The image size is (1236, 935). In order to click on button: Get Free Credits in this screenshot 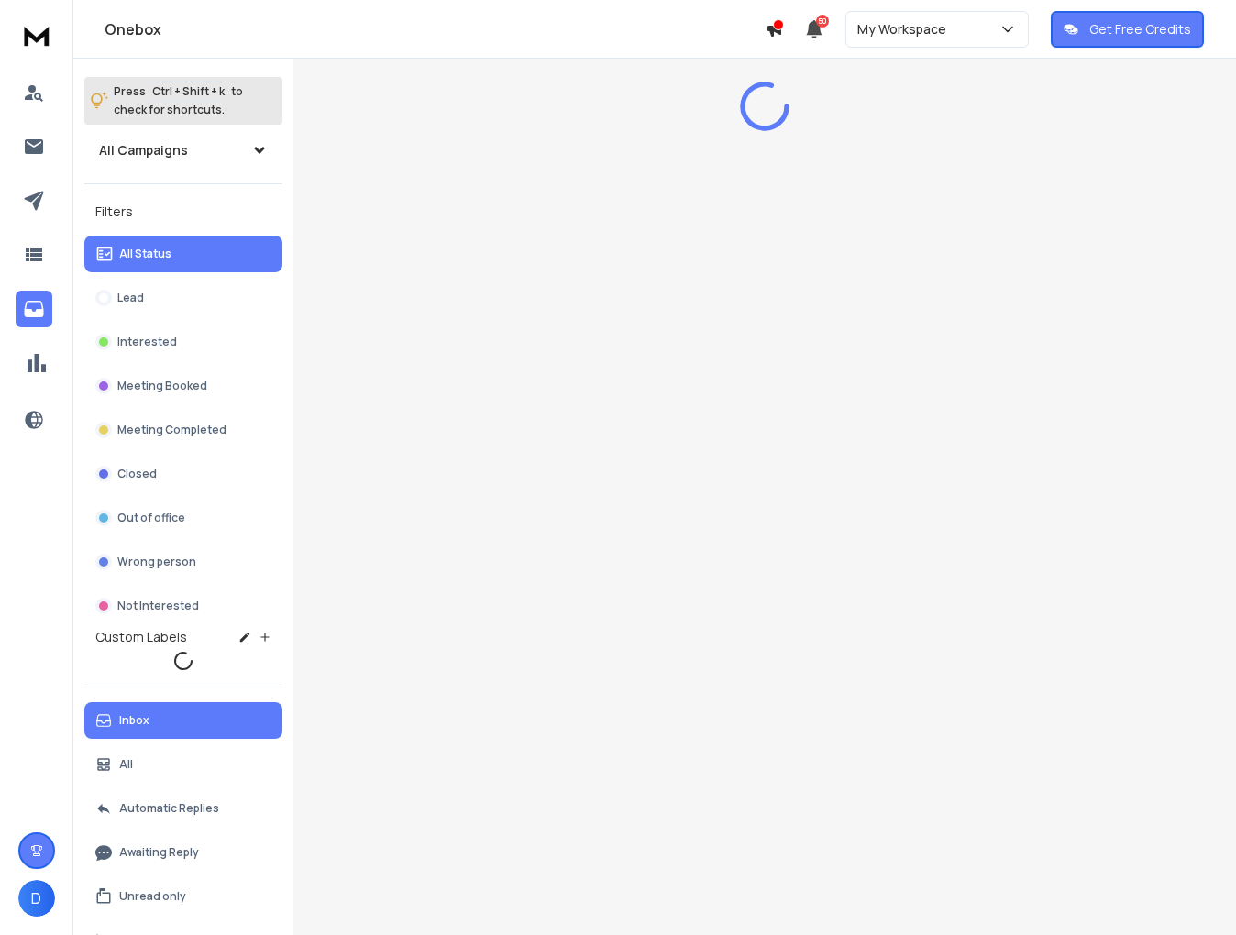, I will do `click(1127, 29)`.